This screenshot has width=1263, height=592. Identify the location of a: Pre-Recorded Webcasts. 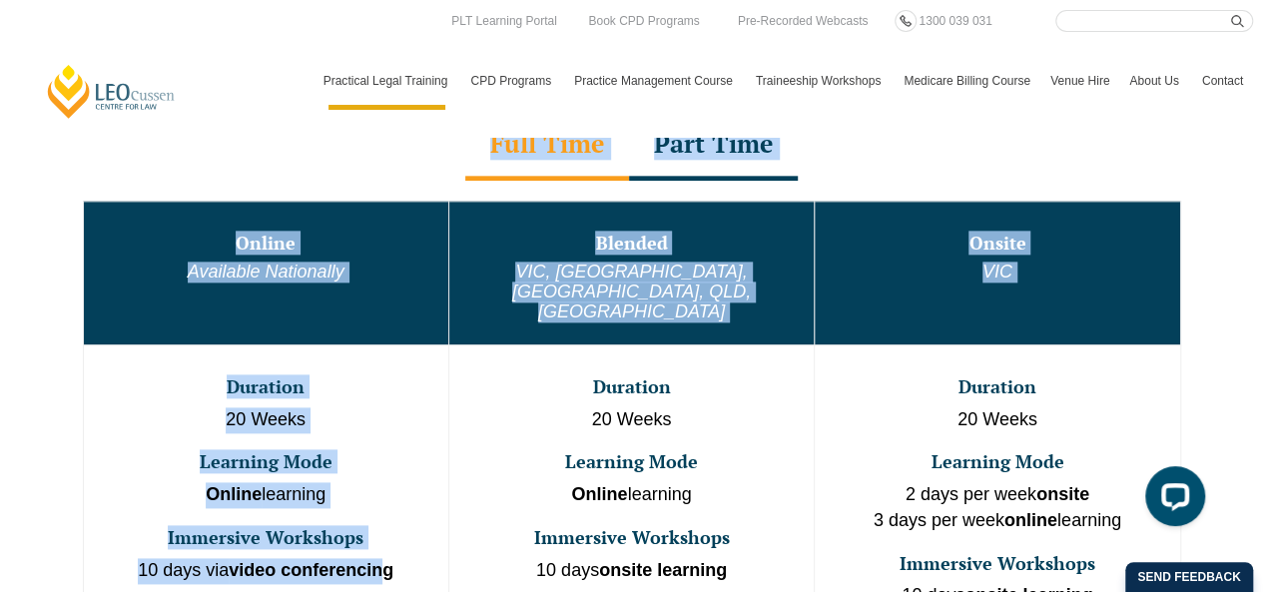
(803, 21).